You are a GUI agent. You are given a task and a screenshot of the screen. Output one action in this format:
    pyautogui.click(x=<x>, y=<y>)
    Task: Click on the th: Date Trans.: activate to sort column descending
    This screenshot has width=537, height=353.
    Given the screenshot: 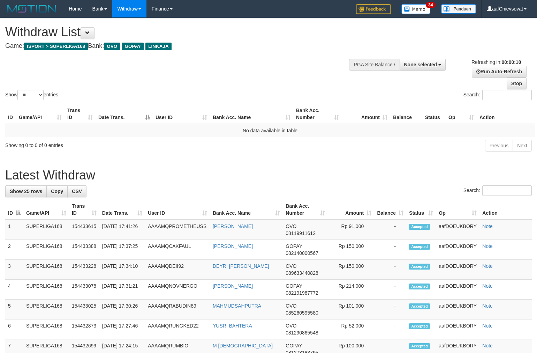 What is the action you would take?
    pyautogui.click(x=124, y=114)
    